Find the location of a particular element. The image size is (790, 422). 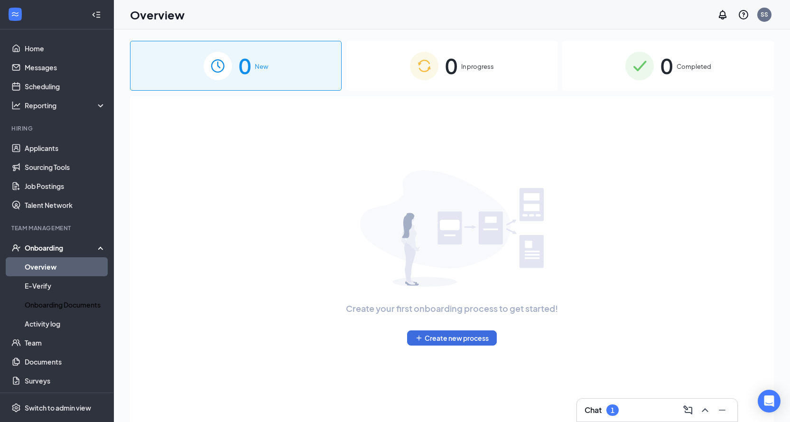

button: ComposeMessage is located at coordinates (688, 410).